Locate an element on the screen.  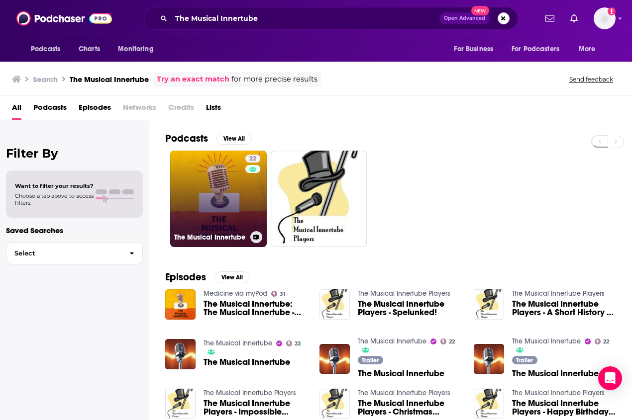
input: Search podcasts, credits, & more... is located at coordinates (305, 18).